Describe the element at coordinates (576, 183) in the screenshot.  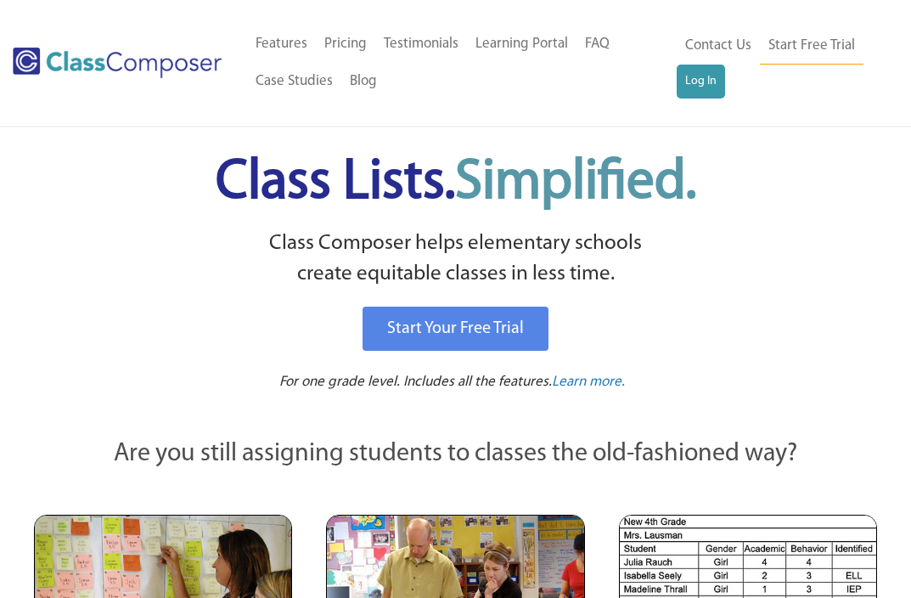
I see `span: Simplified.` at that location.